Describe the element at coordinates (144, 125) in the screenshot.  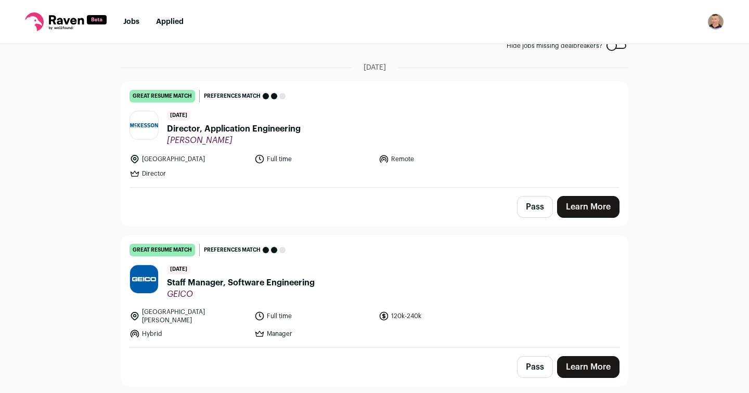
I see `img: ca89ed1ca101e99b5a8f3d5ad407f017fc4c6bd18a20fb90cafad476df440d6c.jpg` at that location.